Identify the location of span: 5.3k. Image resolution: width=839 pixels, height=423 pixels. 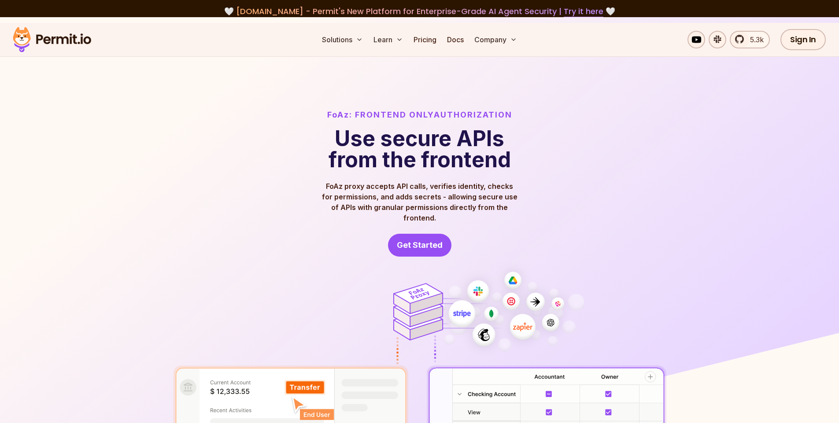
(754, 40).